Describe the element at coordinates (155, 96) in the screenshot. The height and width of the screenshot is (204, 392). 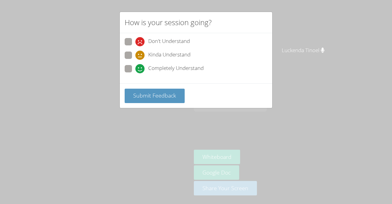
I see `button: Submit Feedback` at that location.